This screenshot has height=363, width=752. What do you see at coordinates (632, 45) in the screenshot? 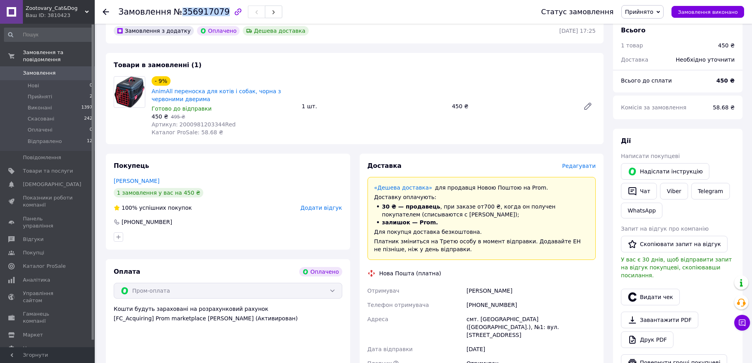
I see `span: 1 товар` at bounding box center [632, 45].